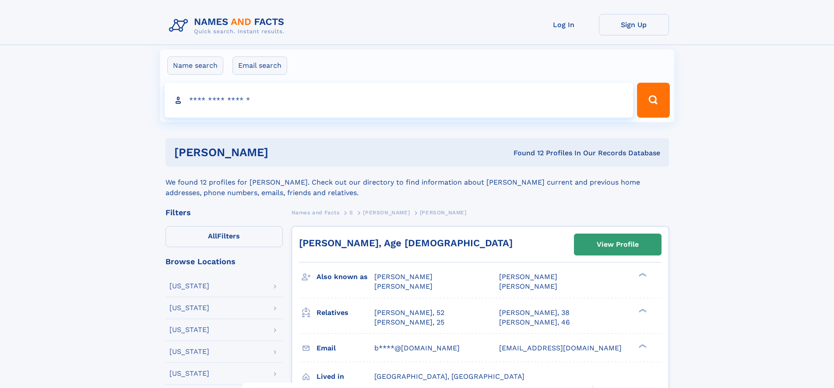 This screenshot has height=388, width=834. I want to click on span: S, so click(351, 213).